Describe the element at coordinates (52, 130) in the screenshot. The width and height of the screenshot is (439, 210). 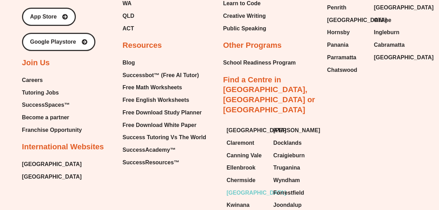
I see `a: Franchise Opportunity` at that location.